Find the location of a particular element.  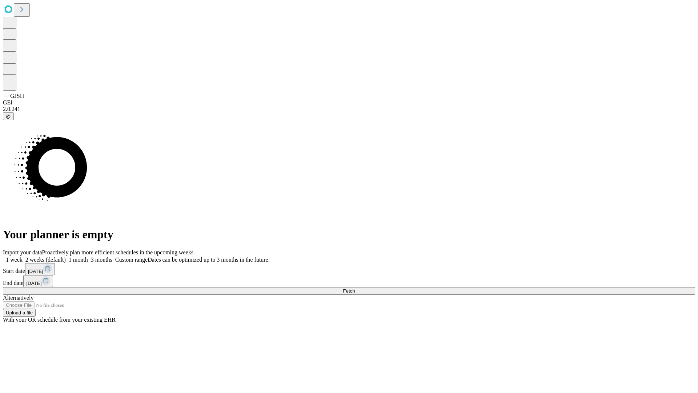

span: Alternatively is located at coordinates (18, 297).